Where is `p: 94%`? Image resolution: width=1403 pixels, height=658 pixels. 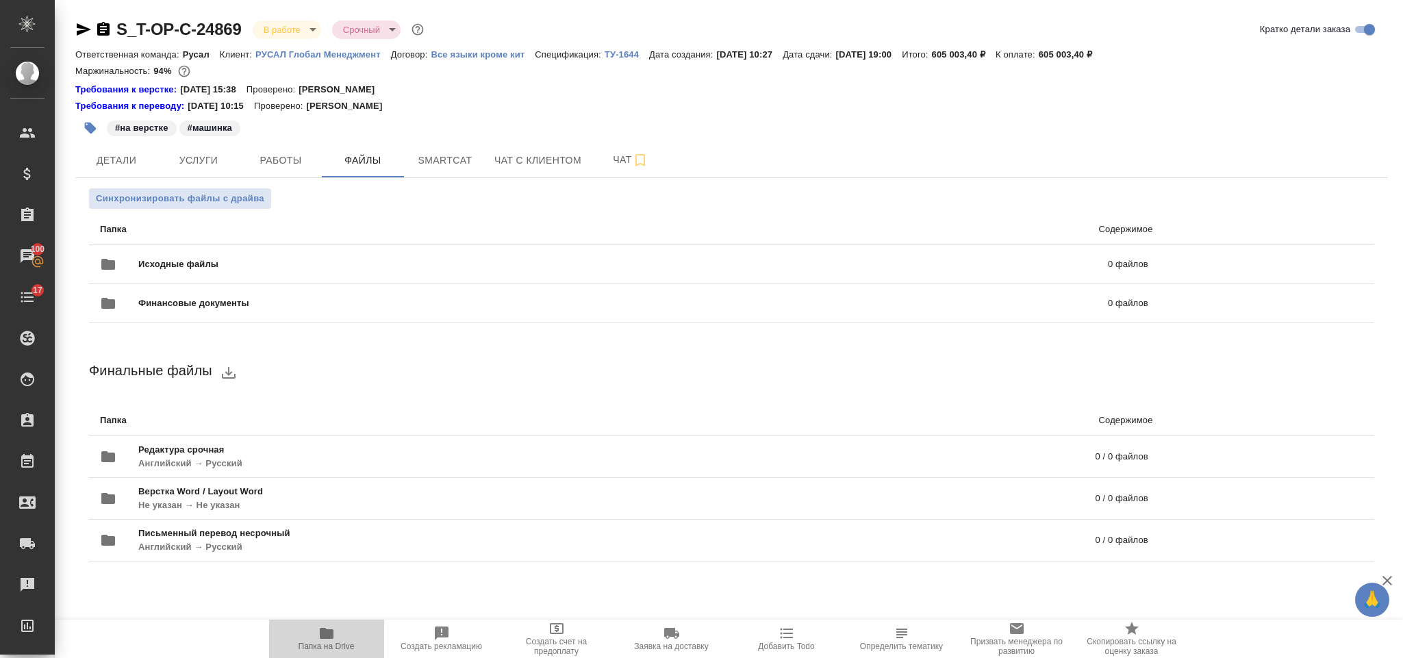 p: 94% is located at coordinates (164, 71).